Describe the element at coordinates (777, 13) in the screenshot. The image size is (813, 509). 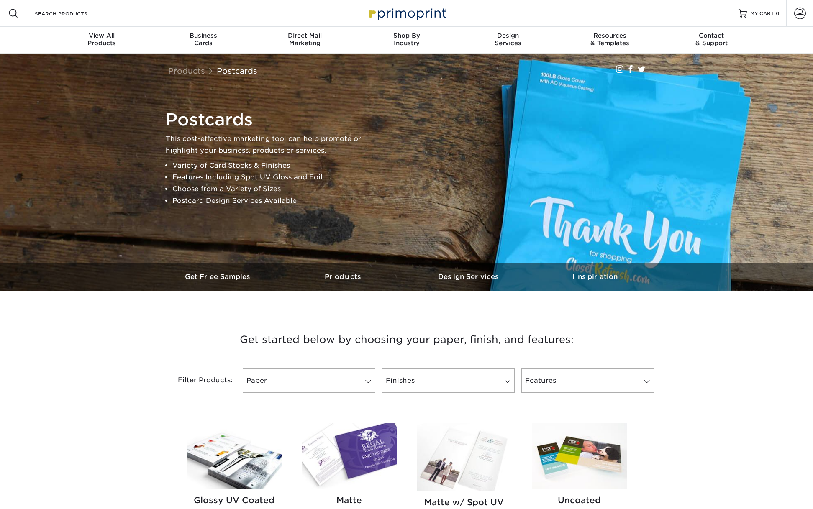
I see `span: 0` at that location.